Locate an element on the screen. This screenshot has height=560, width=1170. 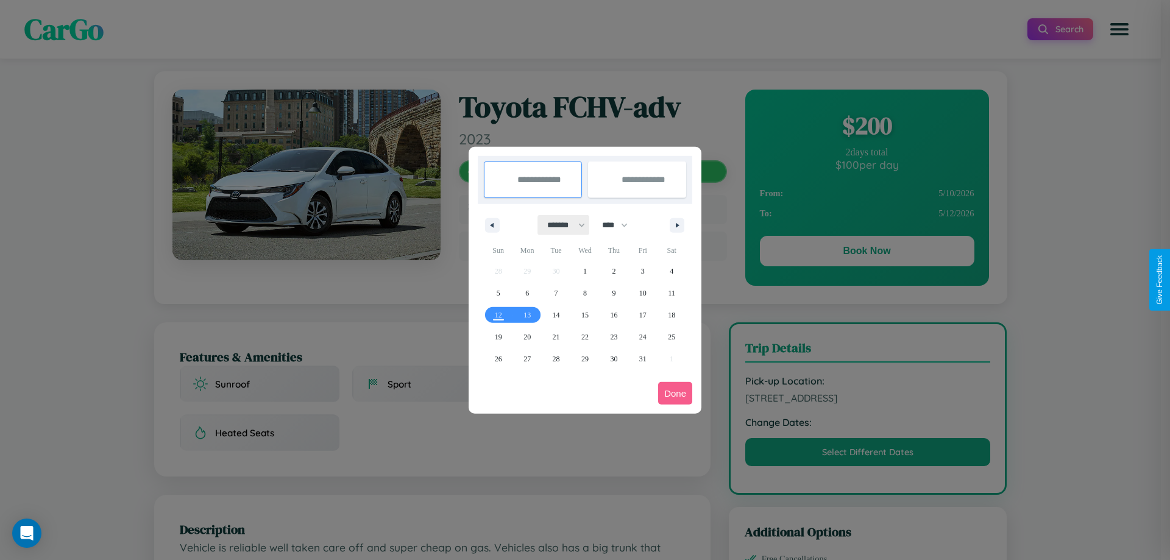
button: 17 is located at coordinates (642, 315).